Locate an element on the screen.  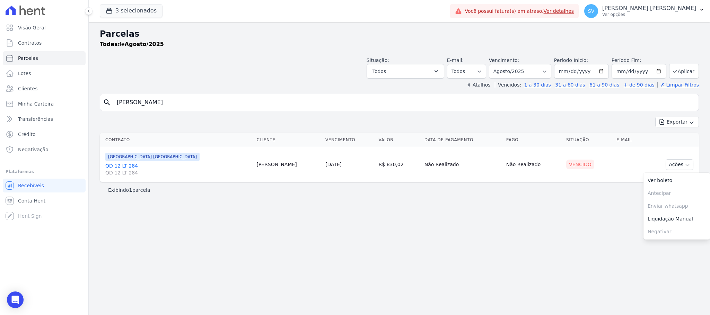
label: Período Inicío: is located at coordinates (571, 60).